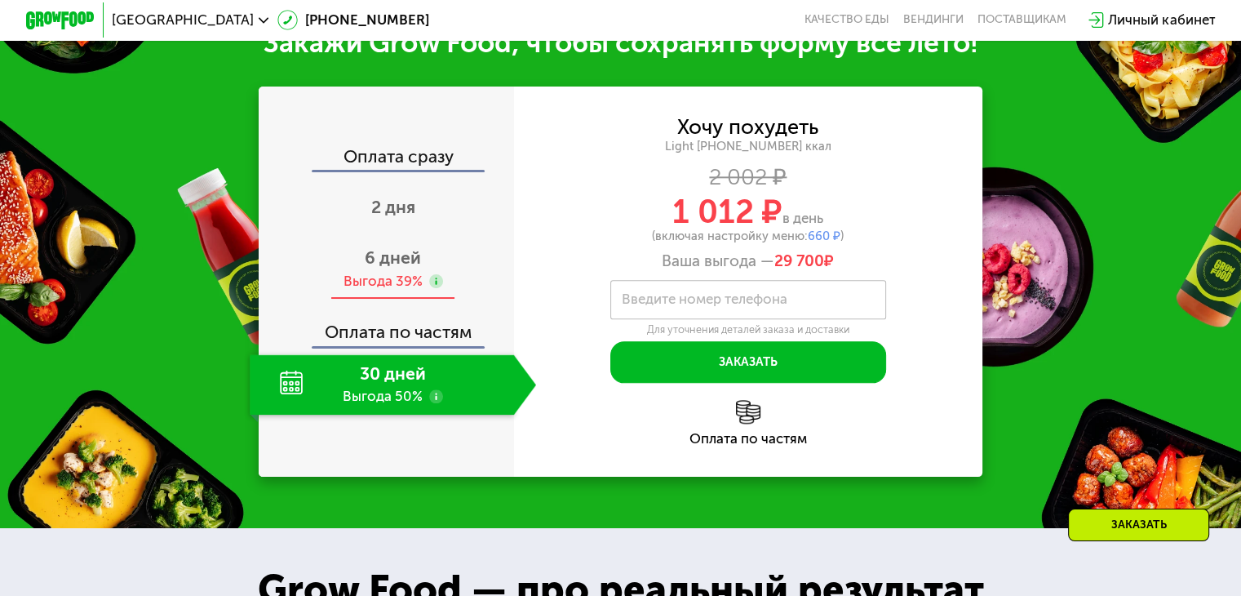  What do you see at coordinates (933, 20) in the screenshot?
I see `a: Вендинги` at bounding box center [933, 20].